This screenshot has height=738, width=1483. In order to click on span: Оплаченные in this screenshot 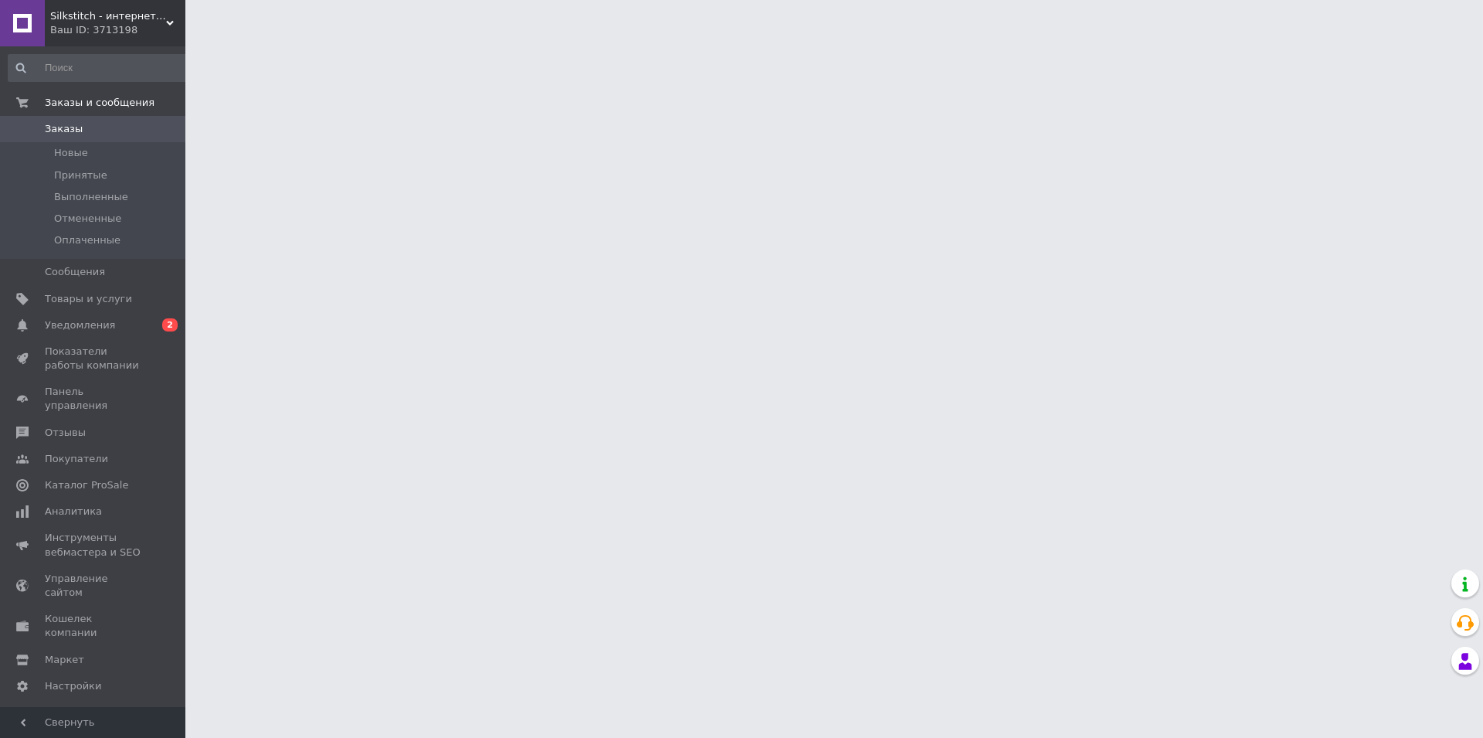, I will do `click(87, 240)`.